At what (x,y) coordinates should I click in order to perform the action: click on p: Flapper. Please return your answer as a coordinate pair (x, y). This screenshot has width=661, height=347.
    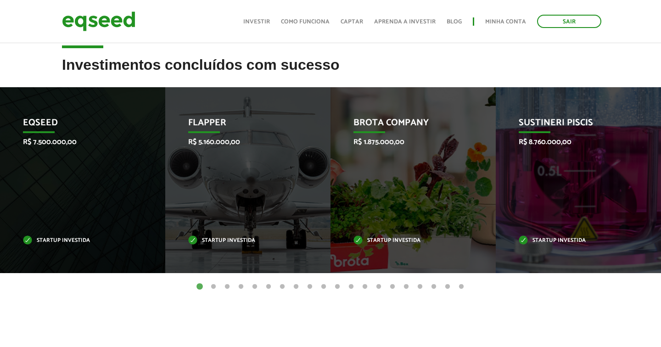
    Looking at the image, I should click on (241, 125).